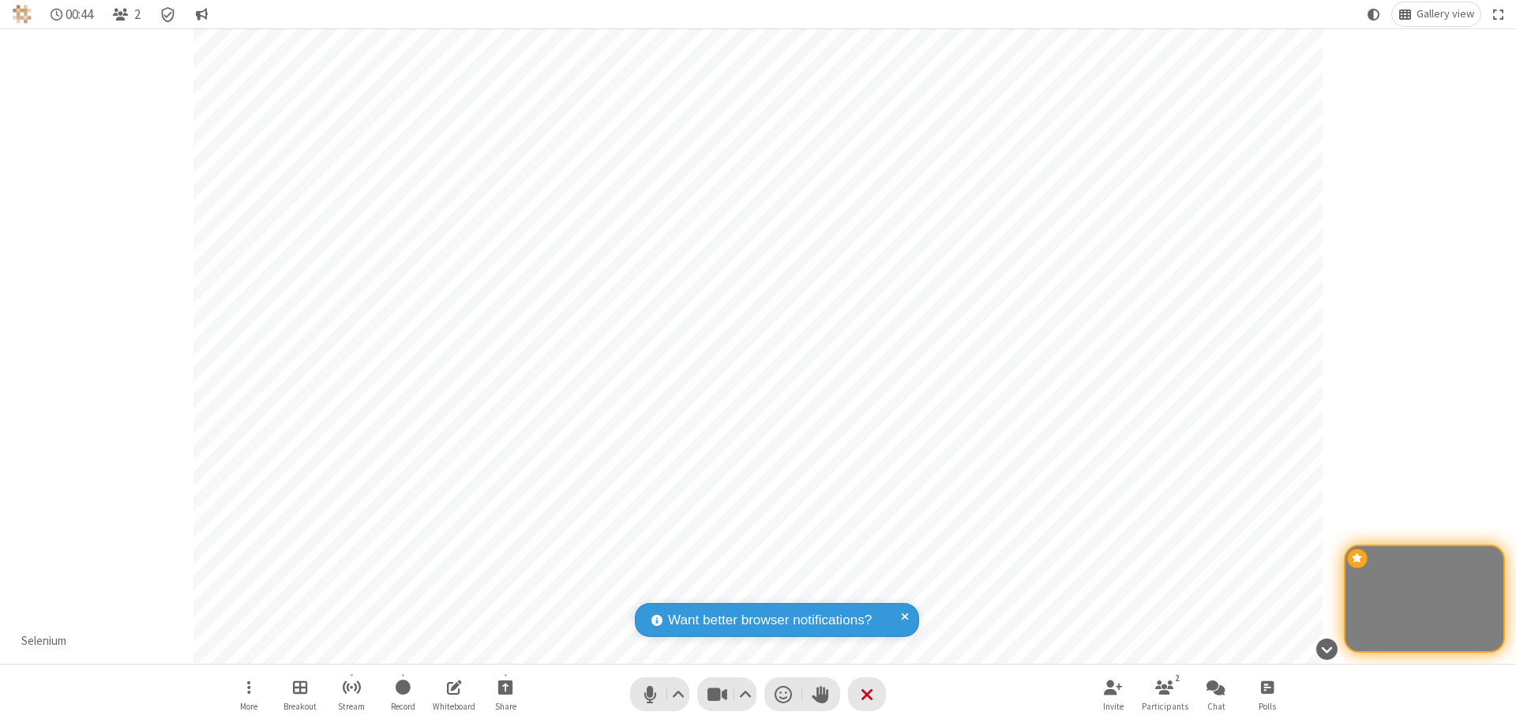 The image size is (1516, 723). What do you see at coordinates (1436, 14) in the screenshot?
I see `button: Change layout` at bounding box center [1436, 14].